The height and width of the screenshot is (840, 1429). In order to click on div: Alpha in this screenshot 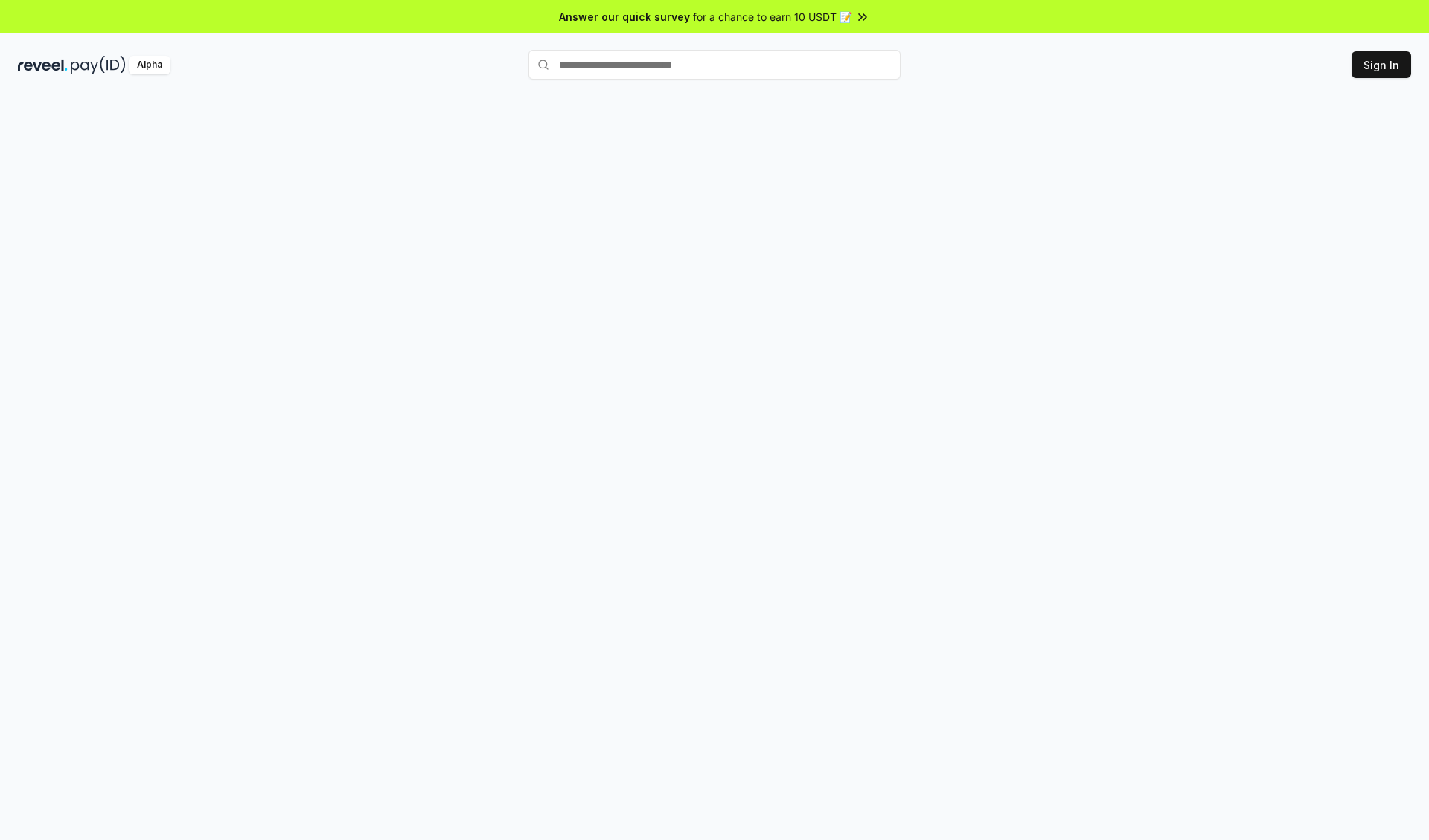, I will do `click(150, 65)`.